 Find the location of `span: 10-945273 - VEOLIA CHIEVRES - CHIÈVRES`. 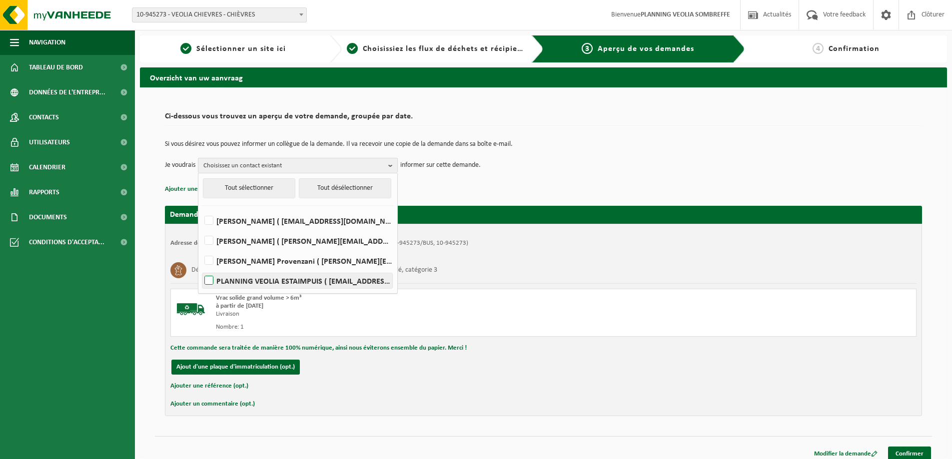

span: 10-945273 - VEOLIA CHIEVRES - CHIÈVRES is located at coordinates (219, 15).